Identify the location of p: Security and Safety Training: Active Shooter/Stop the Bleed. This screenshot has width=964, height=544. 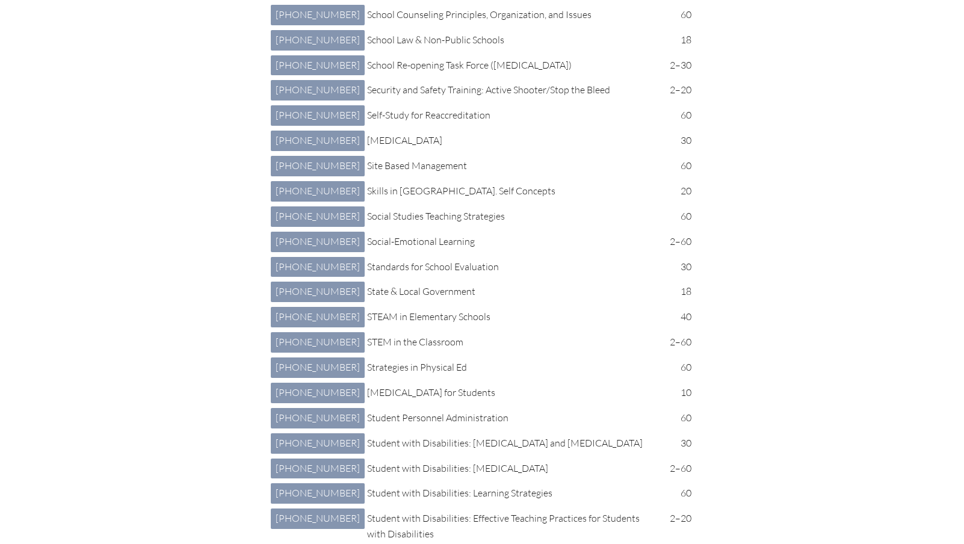
(511, 90).